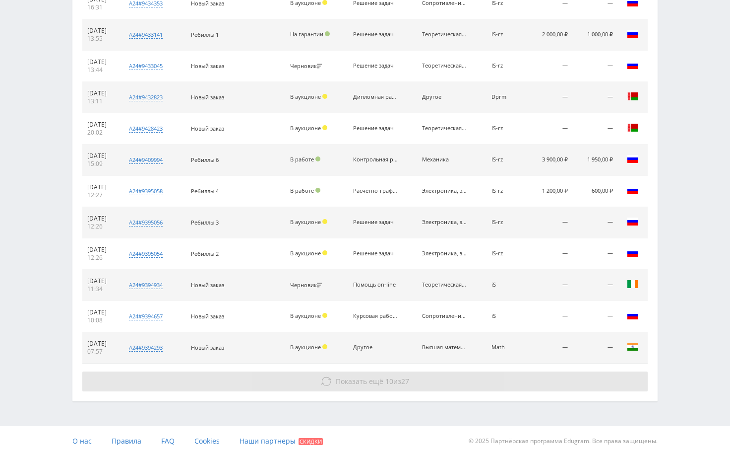  I want to click on span: Скидки, so click(311, 441).